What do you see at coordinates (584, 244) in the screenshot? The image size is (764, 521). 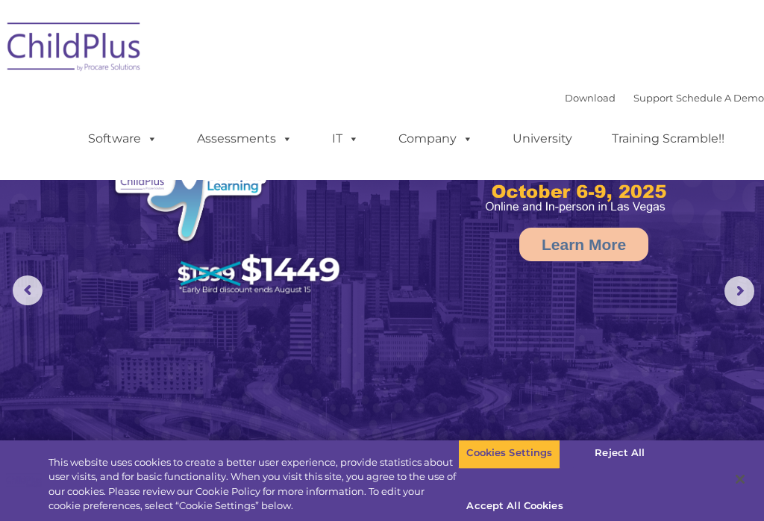 I see `a: Learn More` at bounding box center [584, 244].